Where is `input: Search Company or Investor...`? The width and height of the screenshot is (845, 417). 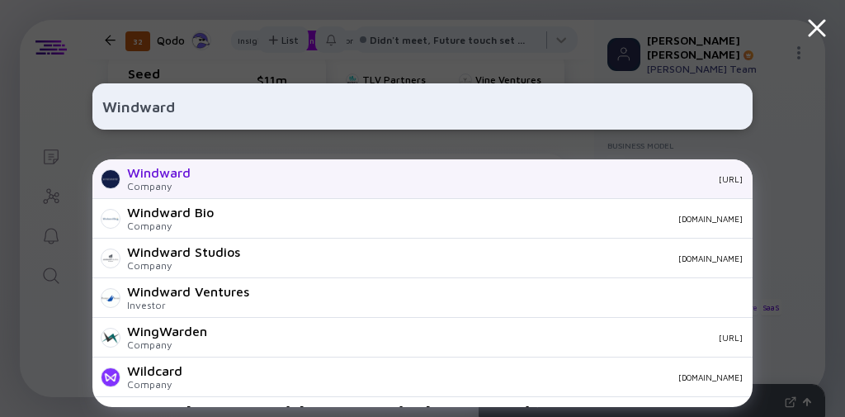 input: Search Company or Investor... is located at coordinates (423, 106).